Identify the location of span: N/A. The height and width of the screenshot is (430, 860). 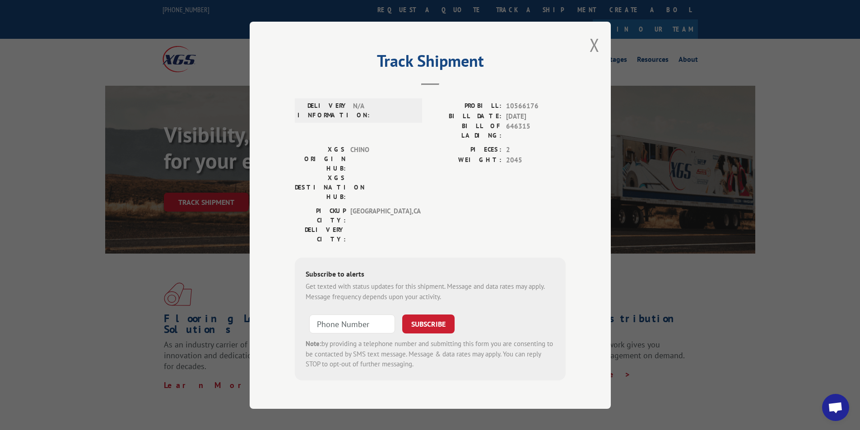
(383, 111).